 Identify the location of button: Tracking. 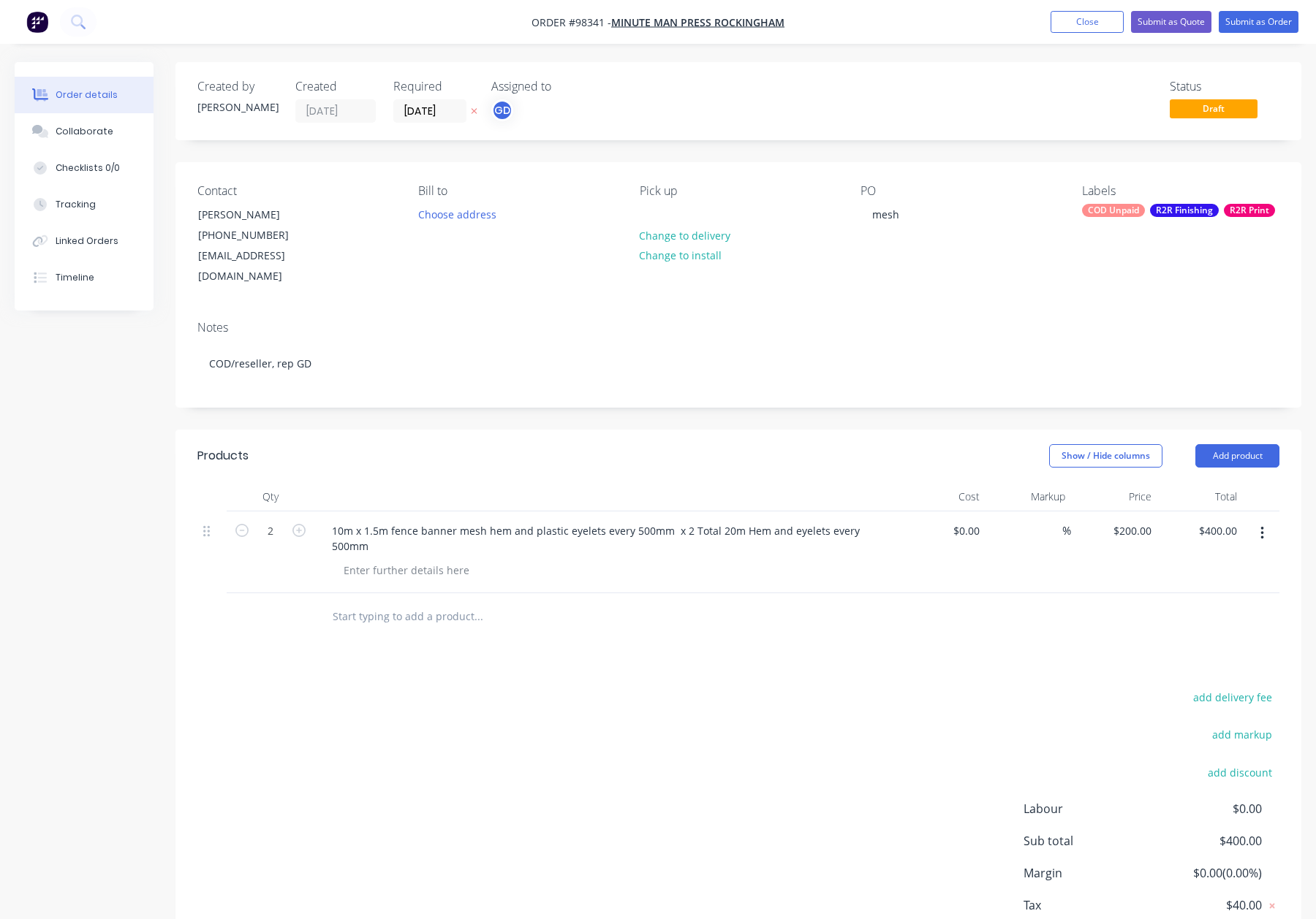
(84, 204).